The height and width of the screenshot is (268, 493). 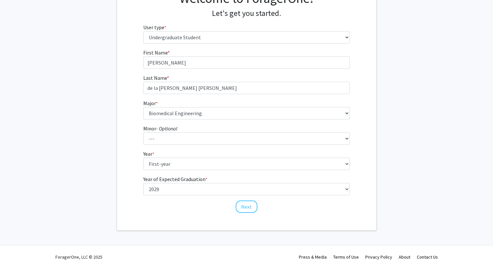 I want to click on i: - Optional, so click(x=167, y=128).